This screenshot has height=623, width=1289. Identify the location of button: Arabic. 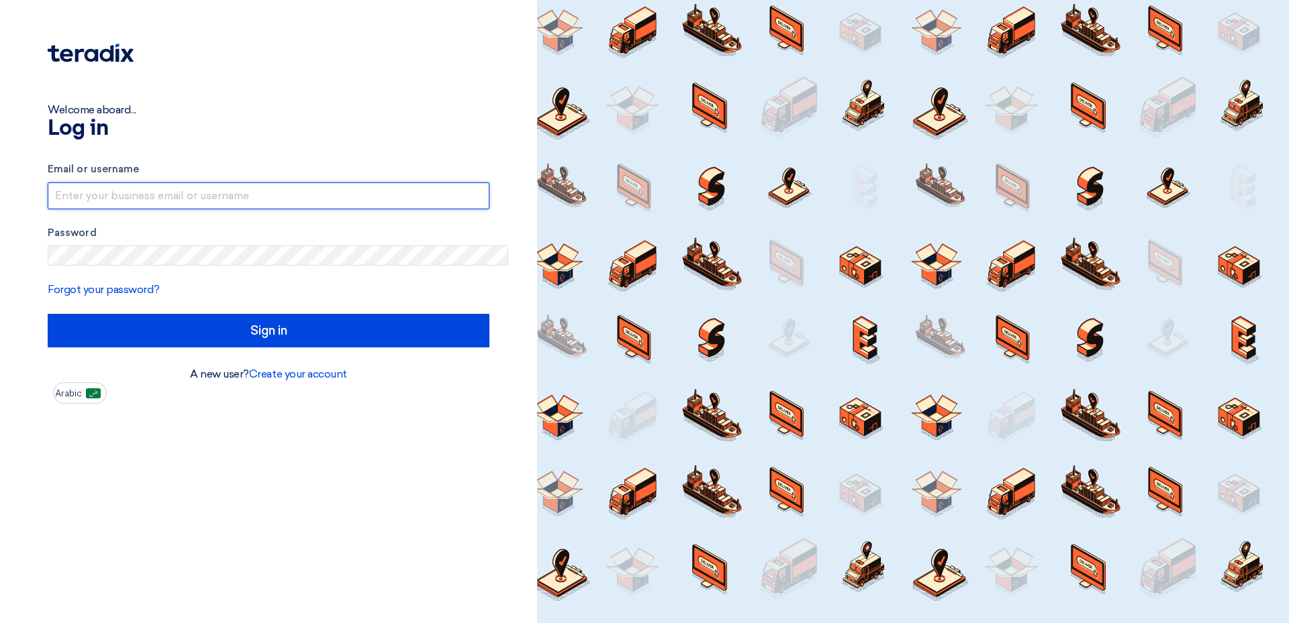
(80, 393).